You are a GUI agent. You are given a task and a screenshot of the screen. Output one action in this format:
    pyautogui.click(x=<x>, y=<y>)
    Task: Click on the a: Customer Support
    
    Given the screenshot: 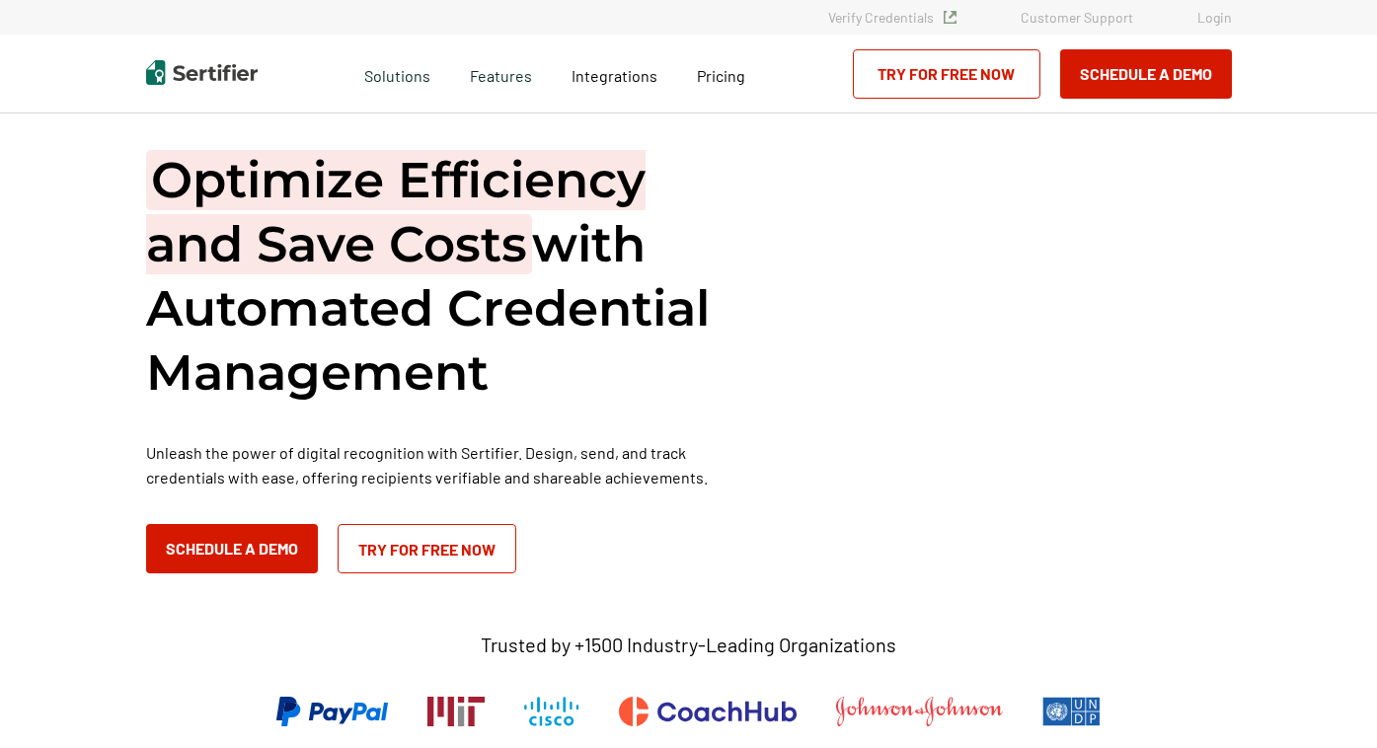 What is the action you would take?
    pyautogui.click(x=1077, y=17)
    